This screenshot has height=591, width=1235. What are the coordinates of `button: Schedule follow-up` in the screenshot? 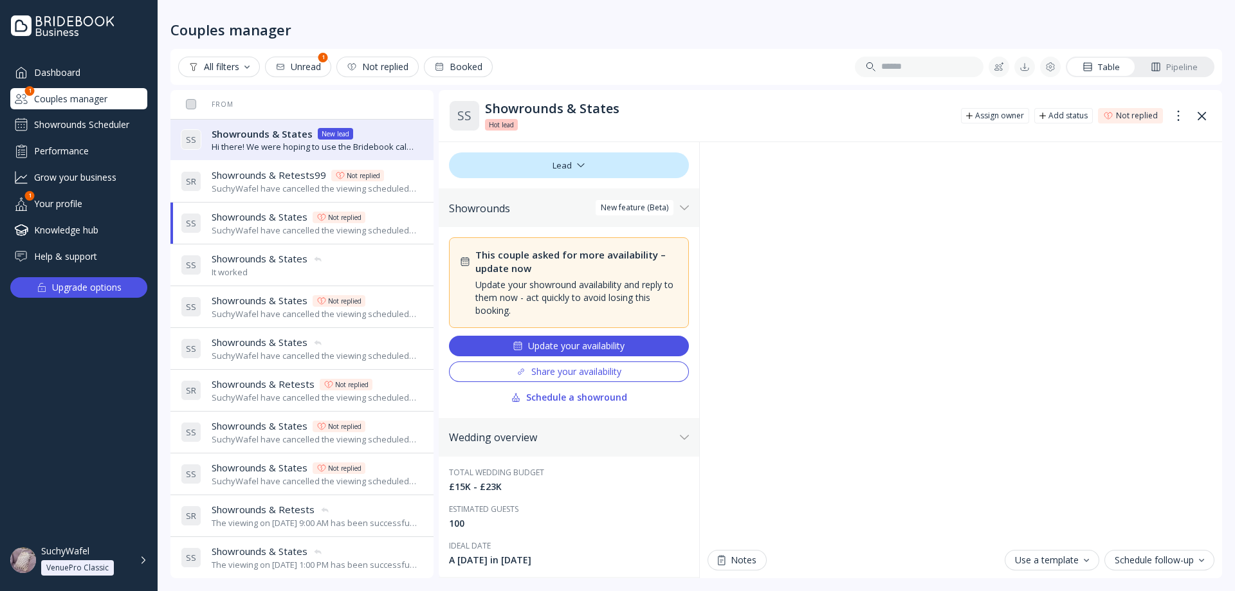 It's located at (1159, 560).